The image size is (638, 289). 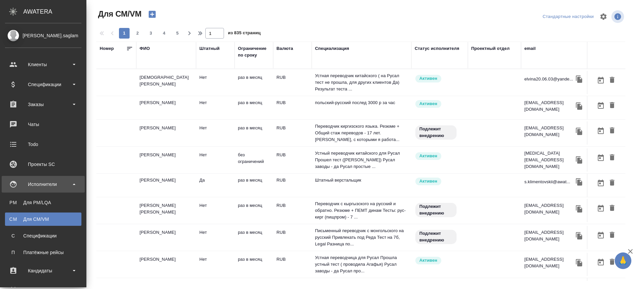 What do you see at coordinates (254, 160) in the screenshot?
I see `td: без ограничений` at bounding box center [254, 160].